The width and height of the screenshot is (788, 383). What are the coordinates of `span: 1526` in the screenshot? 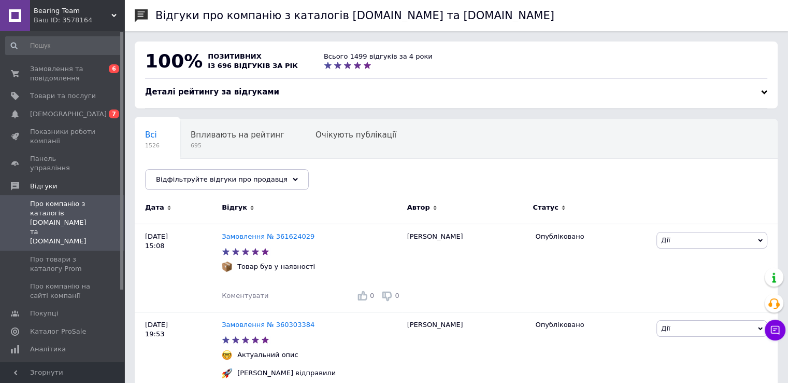 It's located at (152, 145).